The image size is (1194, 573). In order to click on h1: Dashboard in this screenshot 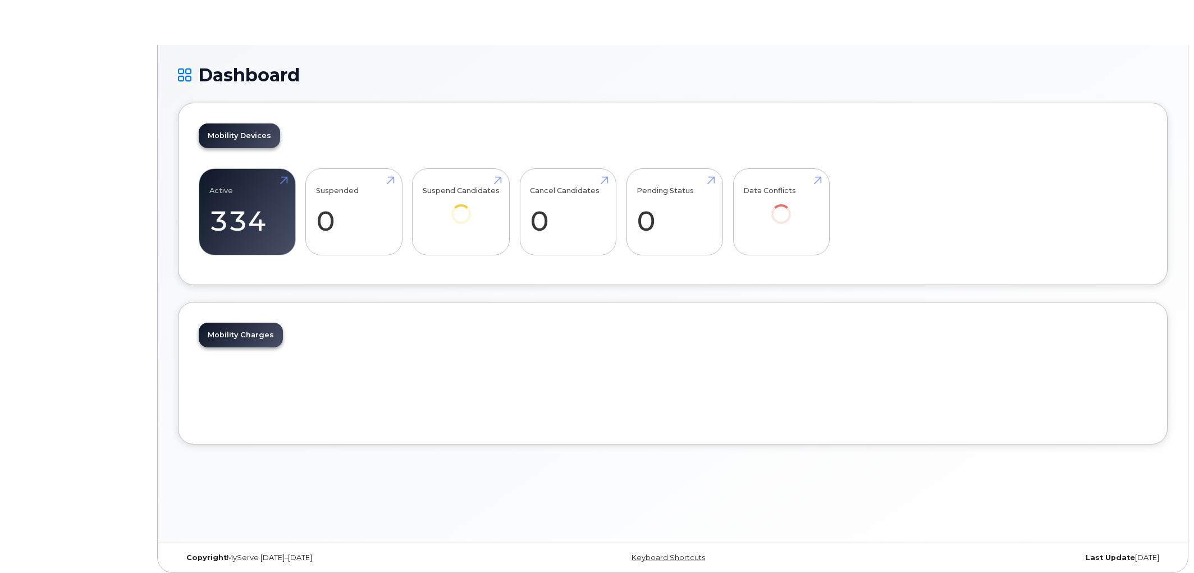, I will do `click(672, 75)`.